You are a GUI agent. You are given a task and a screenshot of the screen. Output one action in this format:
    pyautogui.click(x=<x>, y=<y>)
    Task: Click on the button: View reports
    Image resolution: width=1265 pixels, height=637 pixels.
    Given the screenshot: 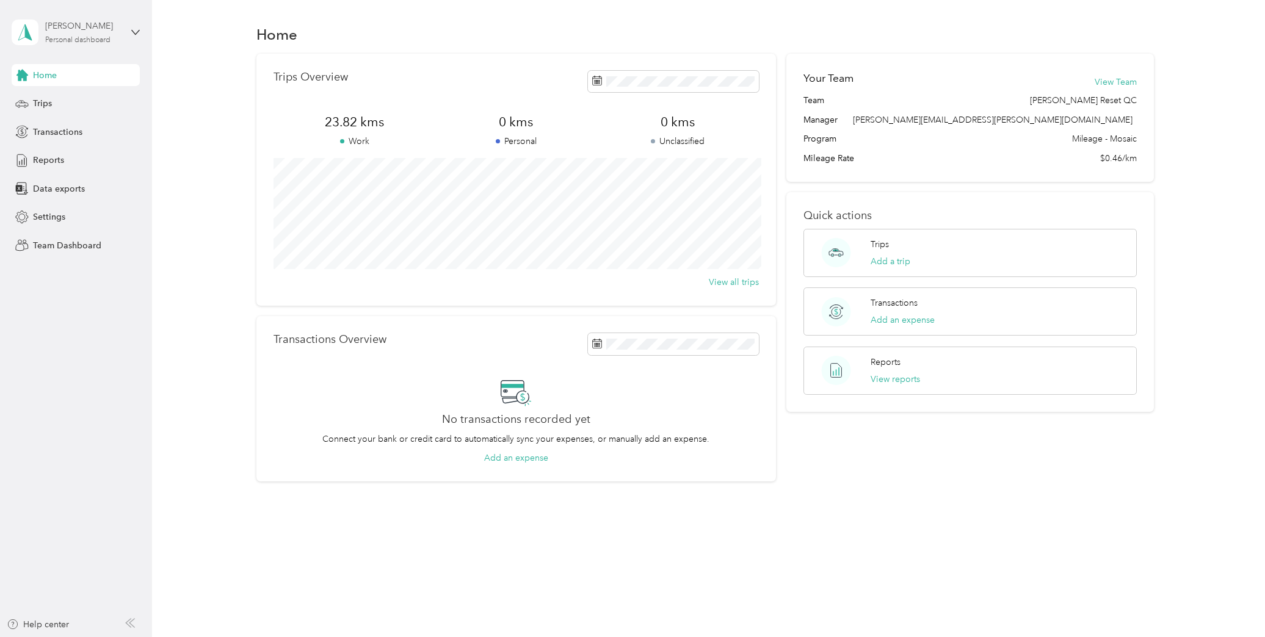 What is the action you would take?
    pyautogui.click(x=895, y=379)
    